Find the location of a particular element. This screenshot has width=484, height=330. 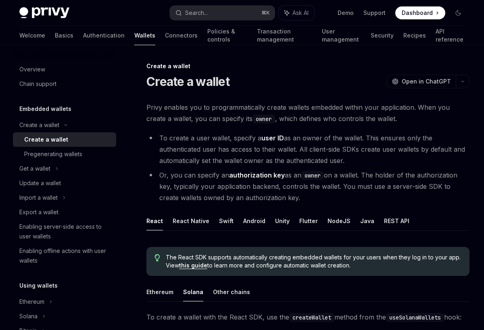

div: Overview is located at coordinates (32, 69).